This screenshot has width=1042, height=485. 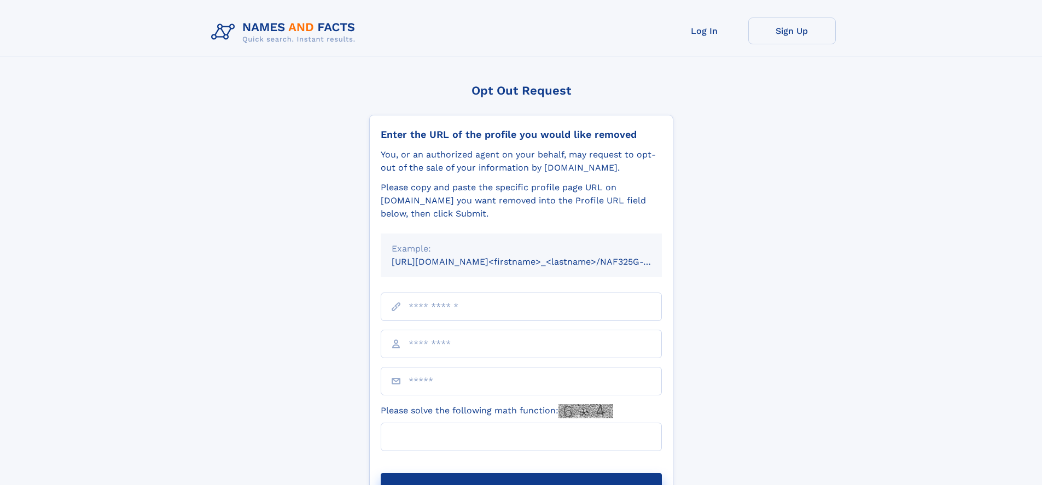 What do you see at coordinates (704, 31) in the screenshot?
I see `a: Log In` at bounding box center [704, 31].